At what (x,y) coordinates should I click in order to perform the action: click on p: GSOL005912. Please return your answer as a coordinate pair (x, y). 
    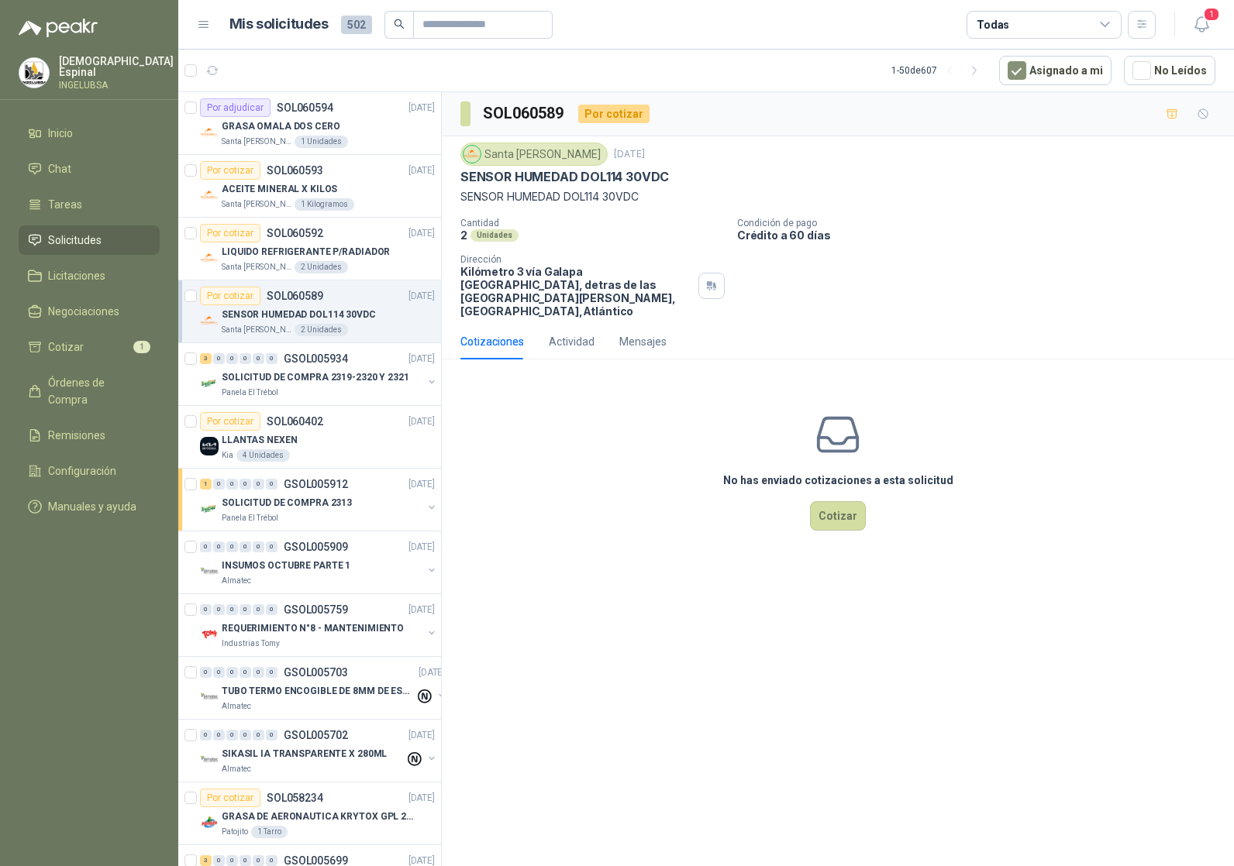
    Looking at the image, I should click on (315, 484).